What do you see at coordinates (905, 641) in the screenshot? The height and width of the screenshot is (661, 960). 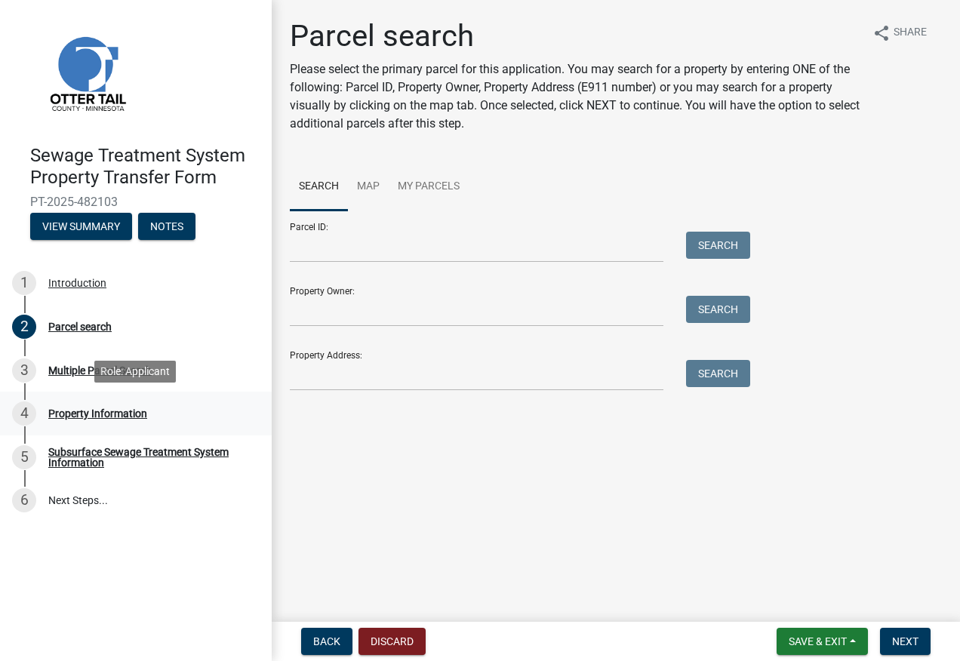 I see `span: Next` at bounding box center [905, 641].